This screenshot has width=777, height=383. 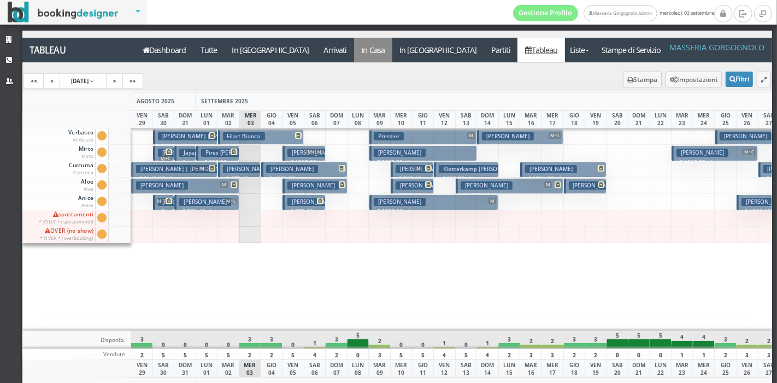 I want to click on p: € 2070.00, so click(x=435, y=212).